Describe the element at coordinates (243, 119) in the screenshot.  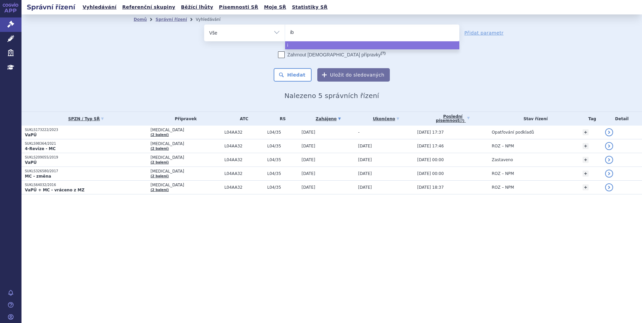
I see `th: ATC` at that location.